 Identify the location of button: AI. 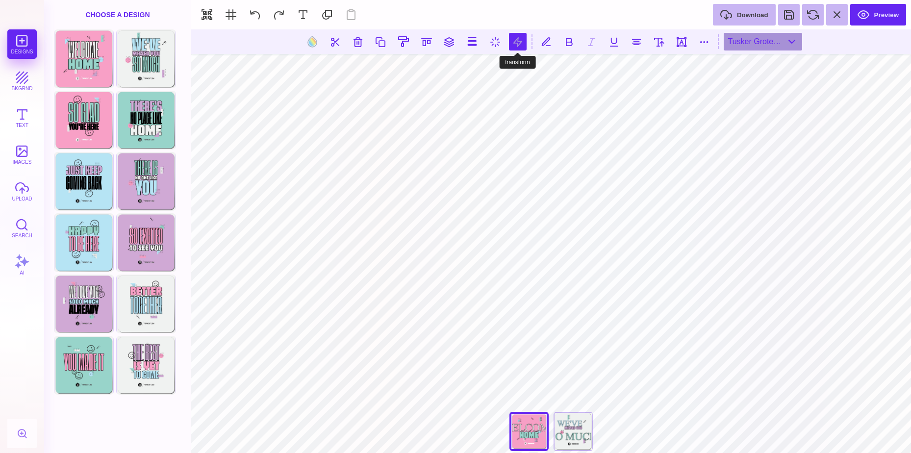
(22, 265).